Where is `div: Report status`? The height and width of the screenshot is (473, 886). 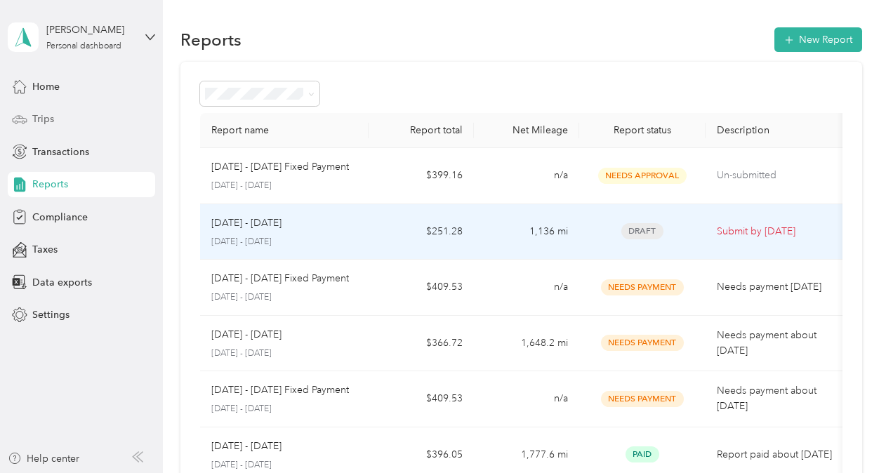 div: Report status is located at coordinates (643, 130).